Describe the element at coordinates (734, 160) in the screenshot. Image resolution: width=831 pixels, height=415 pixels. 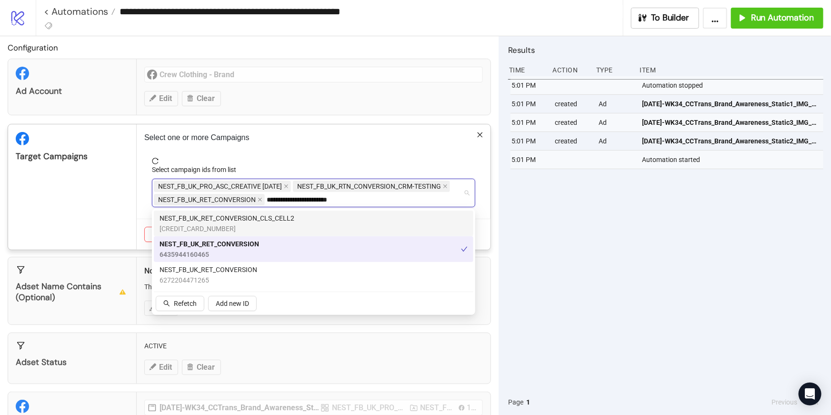
I see `div: Automation started` at that location.